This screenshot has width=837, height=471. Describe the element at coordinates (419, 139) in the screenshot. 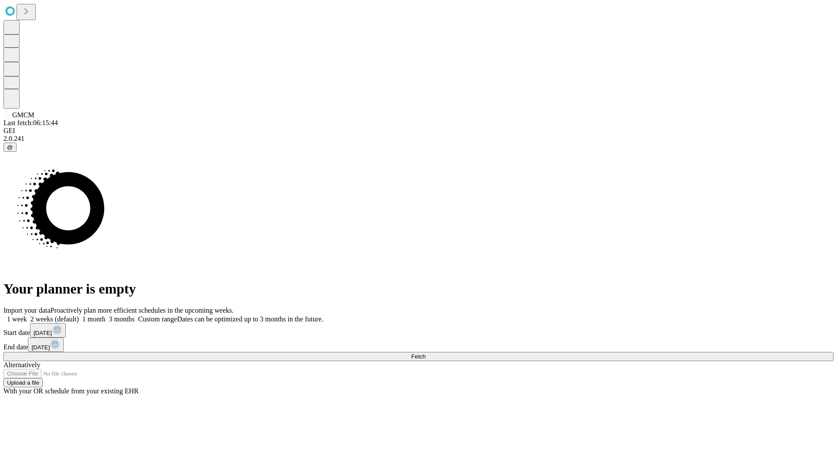

I see `div: 2.0.241` at that location.